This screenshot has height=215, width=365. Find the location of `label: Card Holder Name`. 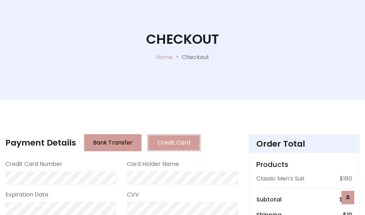

label: Card Holder Name is located at coordinates (153, 164).